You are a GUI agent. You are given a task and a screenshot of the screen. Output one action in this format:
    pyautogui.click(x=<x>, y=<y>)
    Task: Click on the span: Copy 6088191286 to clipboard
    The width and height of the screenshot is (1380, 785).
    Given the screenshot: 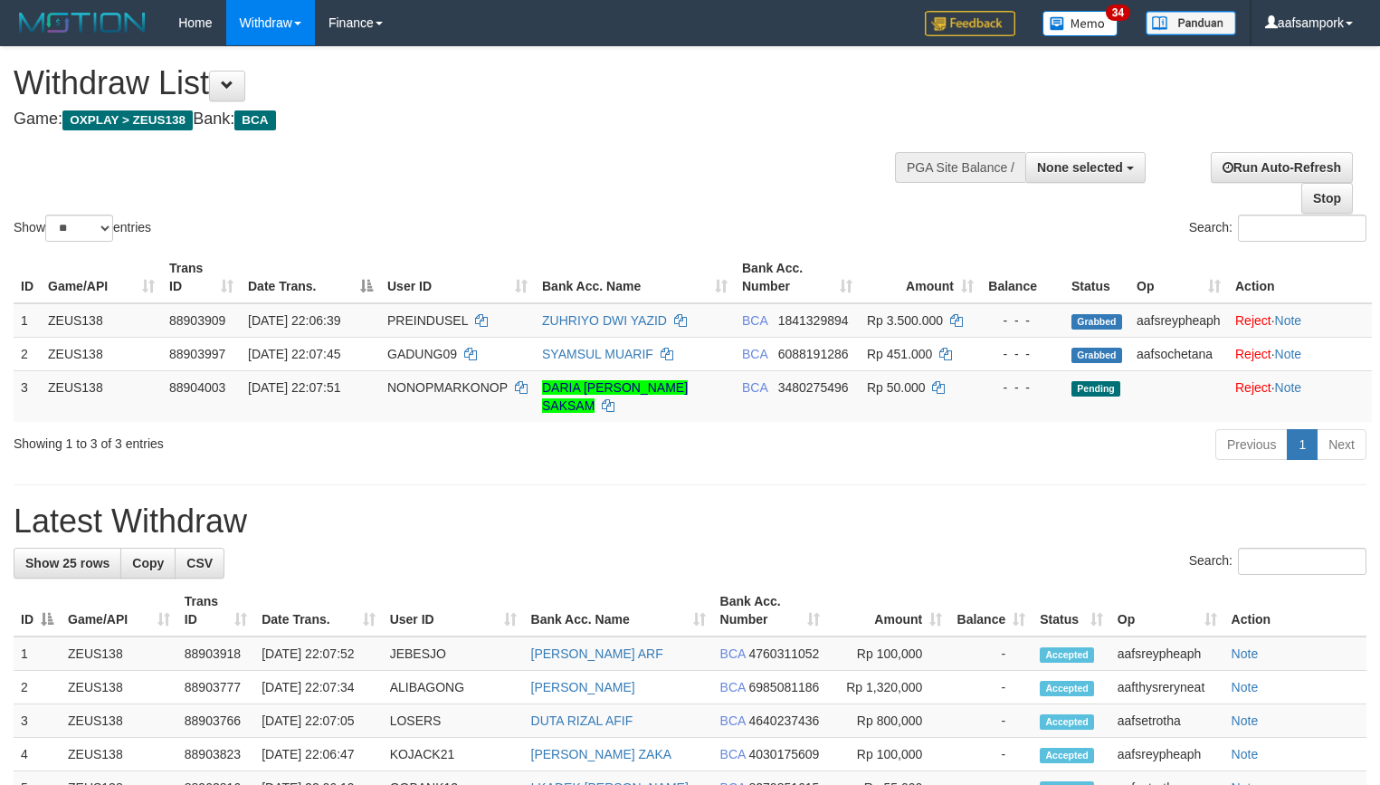 What is the action you would take?
    pyautogui.click(x=813, y=354)
    